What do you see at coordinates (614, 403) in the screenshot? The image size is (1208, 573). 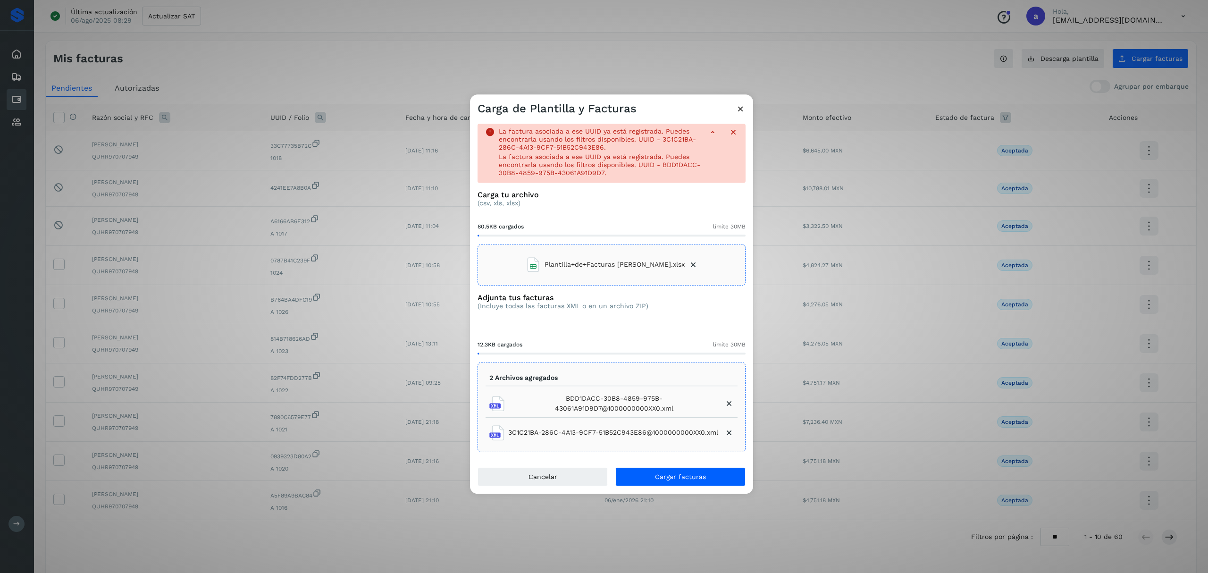 I see `span: BDD1DACC-30B8-4859-975B-43061A91D9D7@1000000000XX0.xml` at bounding box center [614, 403].